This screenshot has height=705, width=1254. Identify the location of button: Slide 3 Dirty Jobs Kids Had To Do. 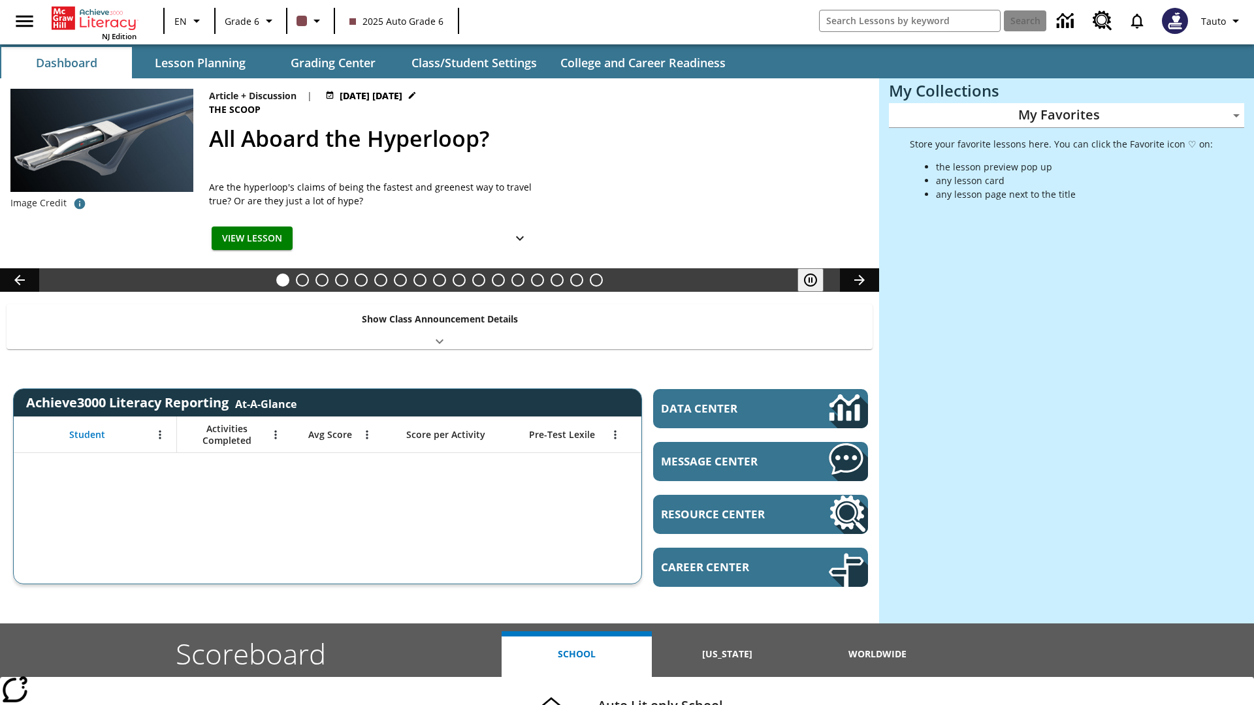
(322, 280).